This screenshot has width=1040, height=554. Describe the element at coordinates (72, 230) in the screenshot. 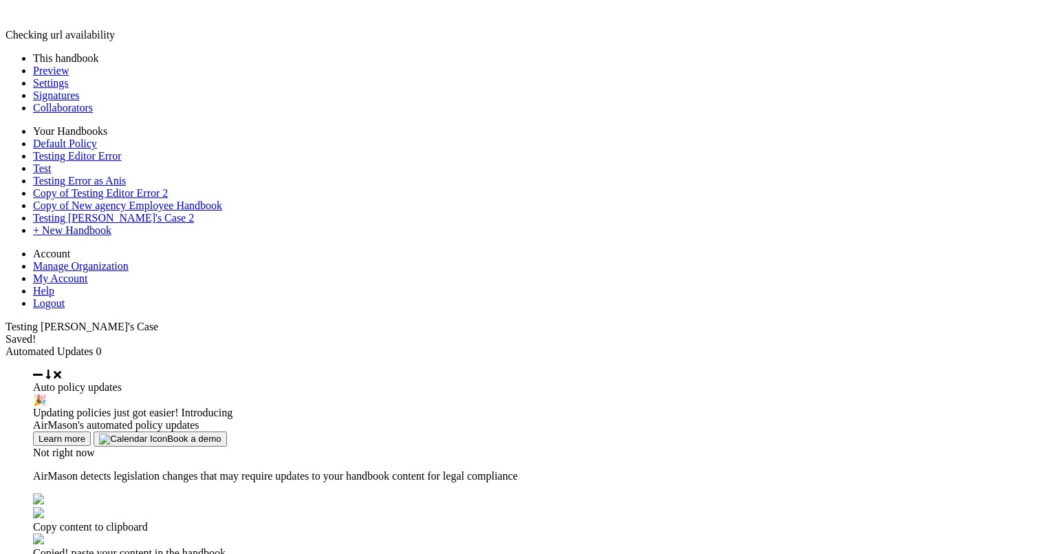

I see `a: + New Handbook` at that location.